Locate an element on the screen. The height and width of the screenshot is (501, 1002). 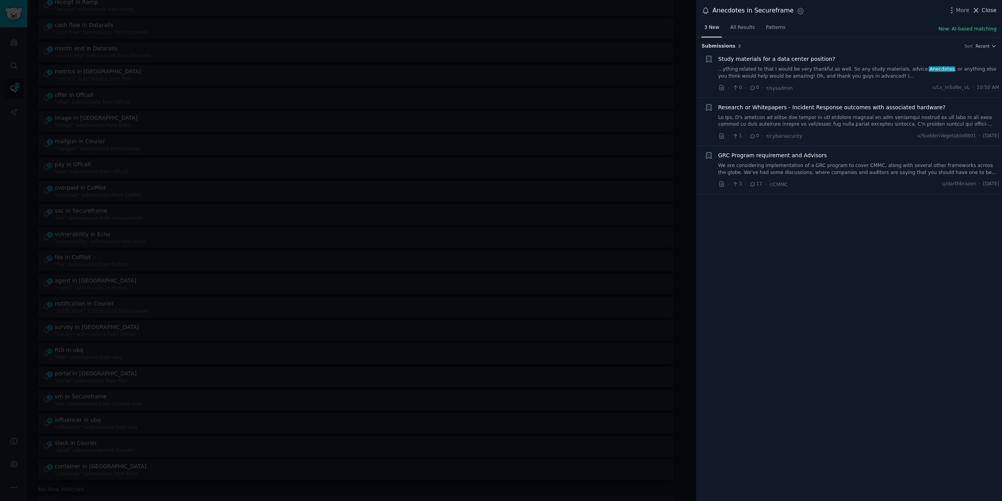
span: 1 is located at coordinates (736, 136).